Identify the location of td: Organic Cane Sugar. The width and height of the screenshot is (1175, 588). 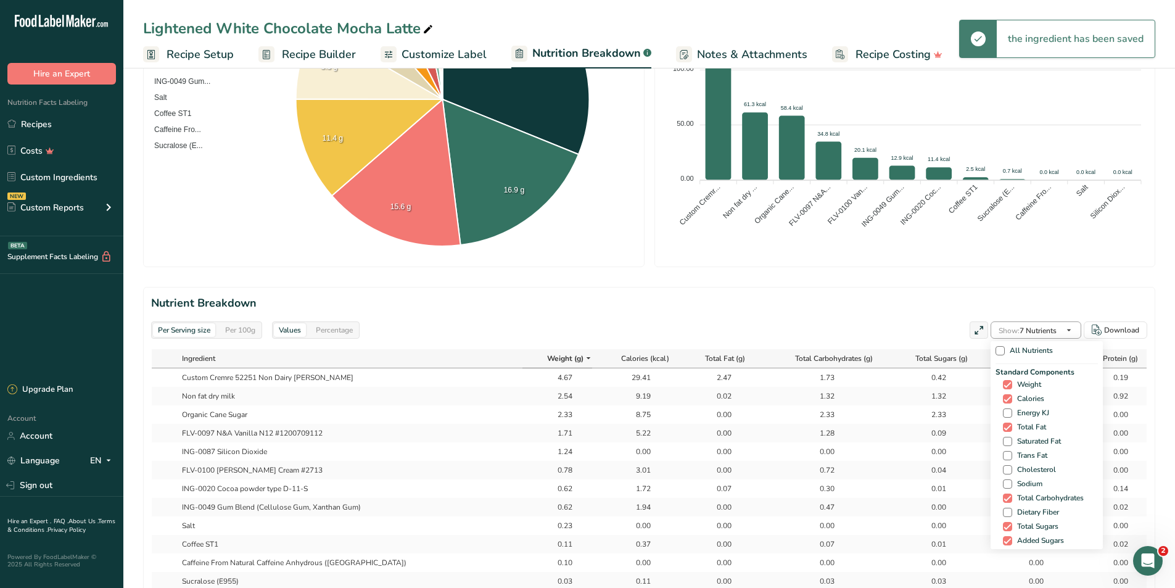
(349, 414).